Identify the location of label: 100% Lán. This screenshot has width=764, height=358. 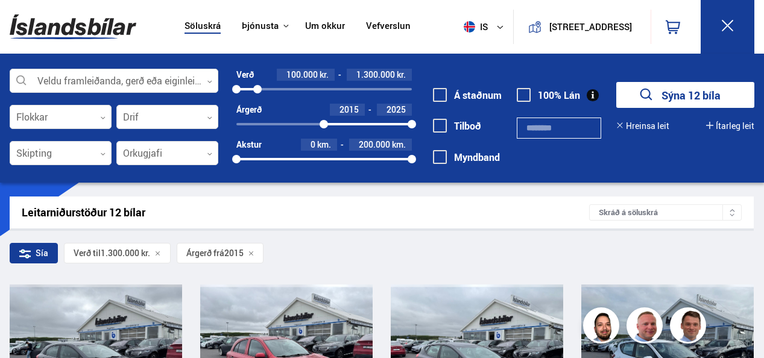
(548, 95).